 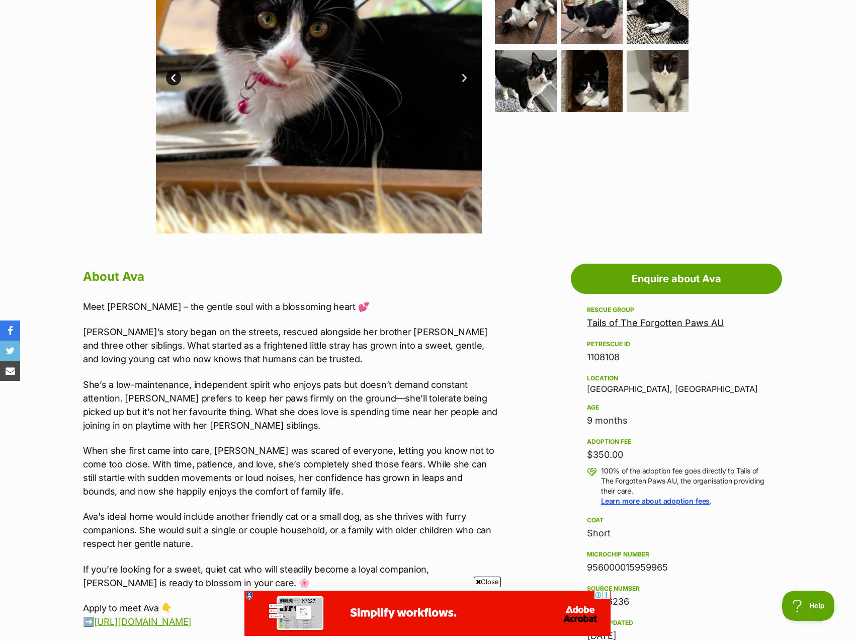 I want to click on div: Adoption fee, so click(x=676, y=442).